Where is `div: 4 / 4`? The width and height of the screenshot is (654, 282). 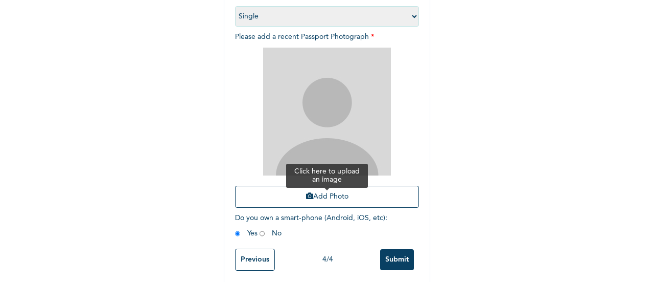
div: 4 / 4 is located at coordinates (328, 259).